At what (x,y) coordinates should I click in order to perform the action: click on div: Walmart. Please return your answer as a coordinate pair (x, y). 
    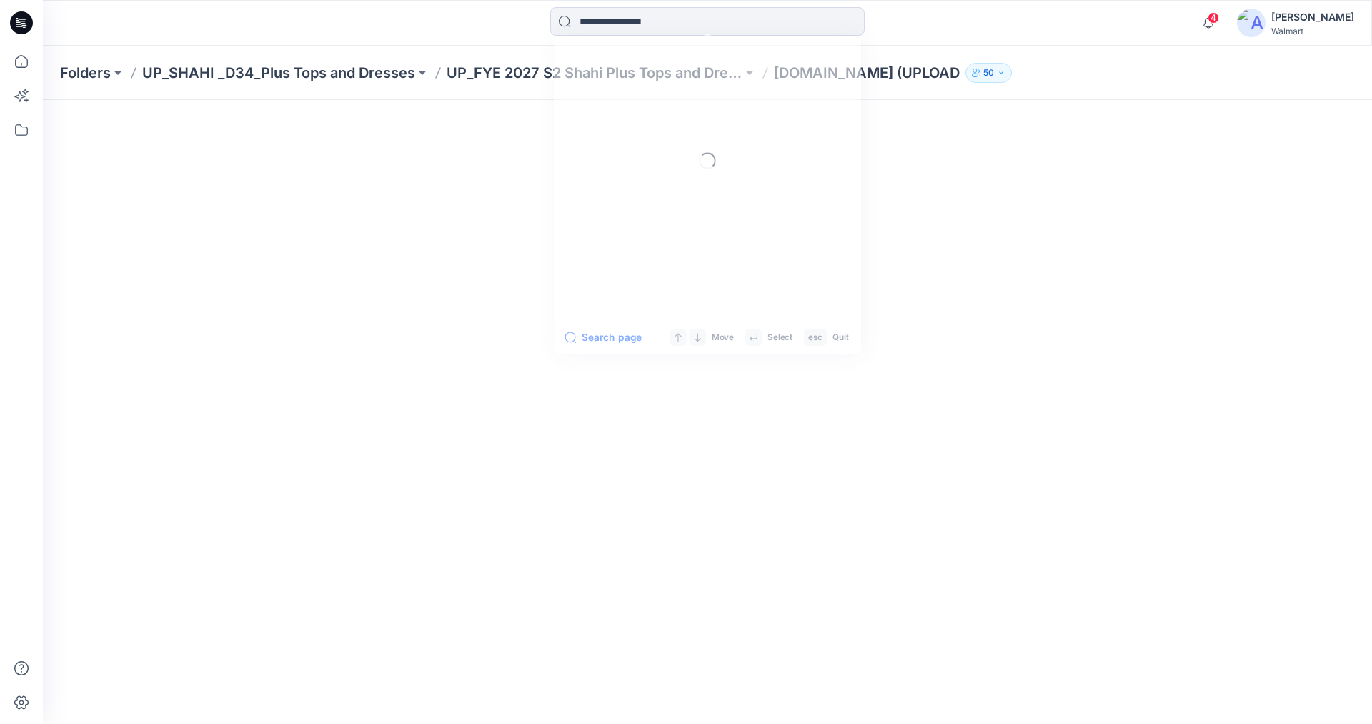
    Looking at the image, I should click on (1313, 31).